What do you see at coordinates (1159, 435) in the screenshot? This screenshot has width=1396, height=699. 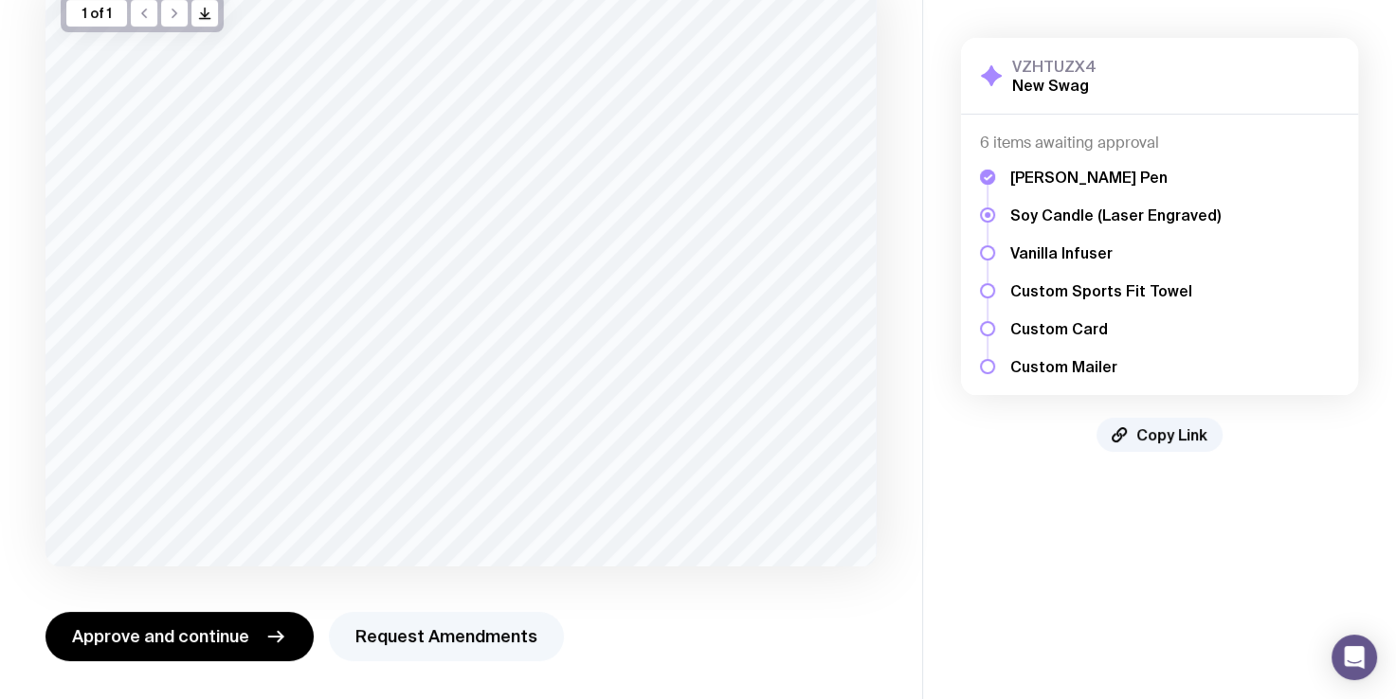 I see `button: Copy Link` at bounding box center [1159, 435].